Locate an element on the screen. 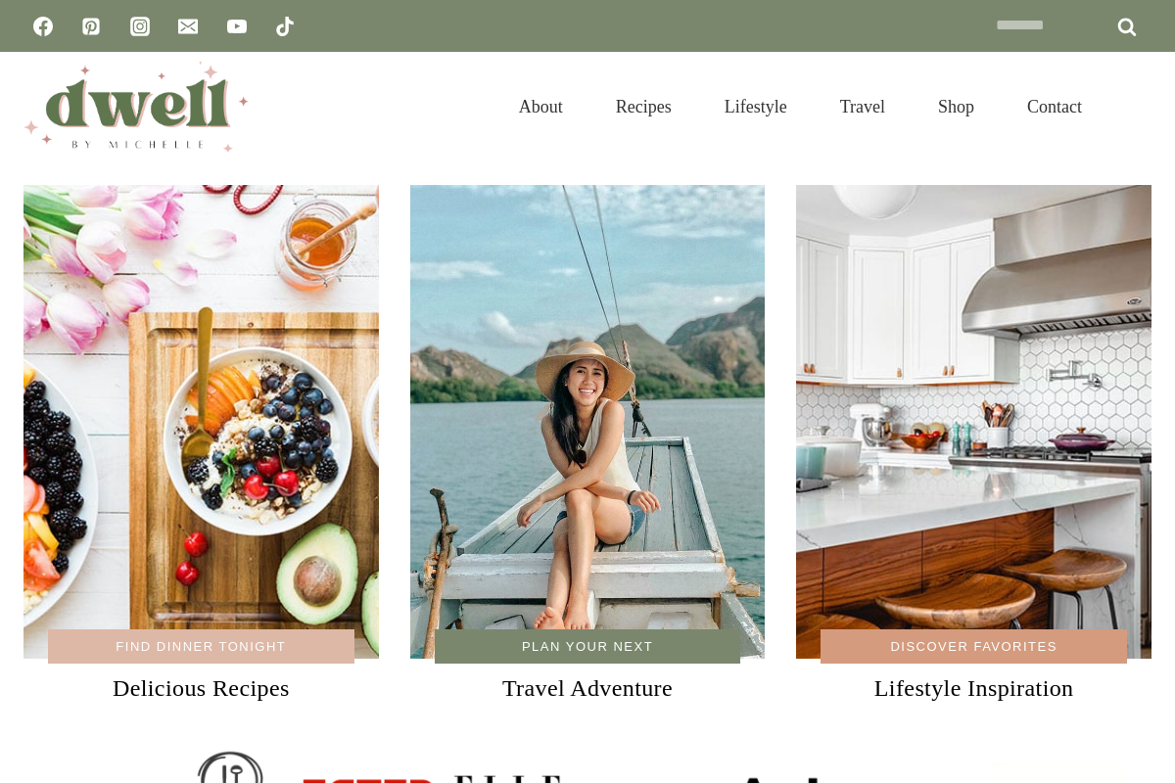  a: DWELL by michelle is located at coordinates (136, 107).